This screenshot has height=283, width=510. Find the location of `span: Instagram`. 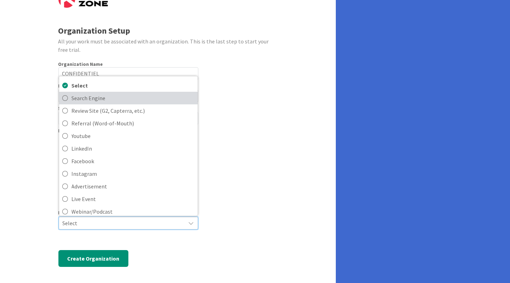

span: Instagram is located at coordinates (133, 174).